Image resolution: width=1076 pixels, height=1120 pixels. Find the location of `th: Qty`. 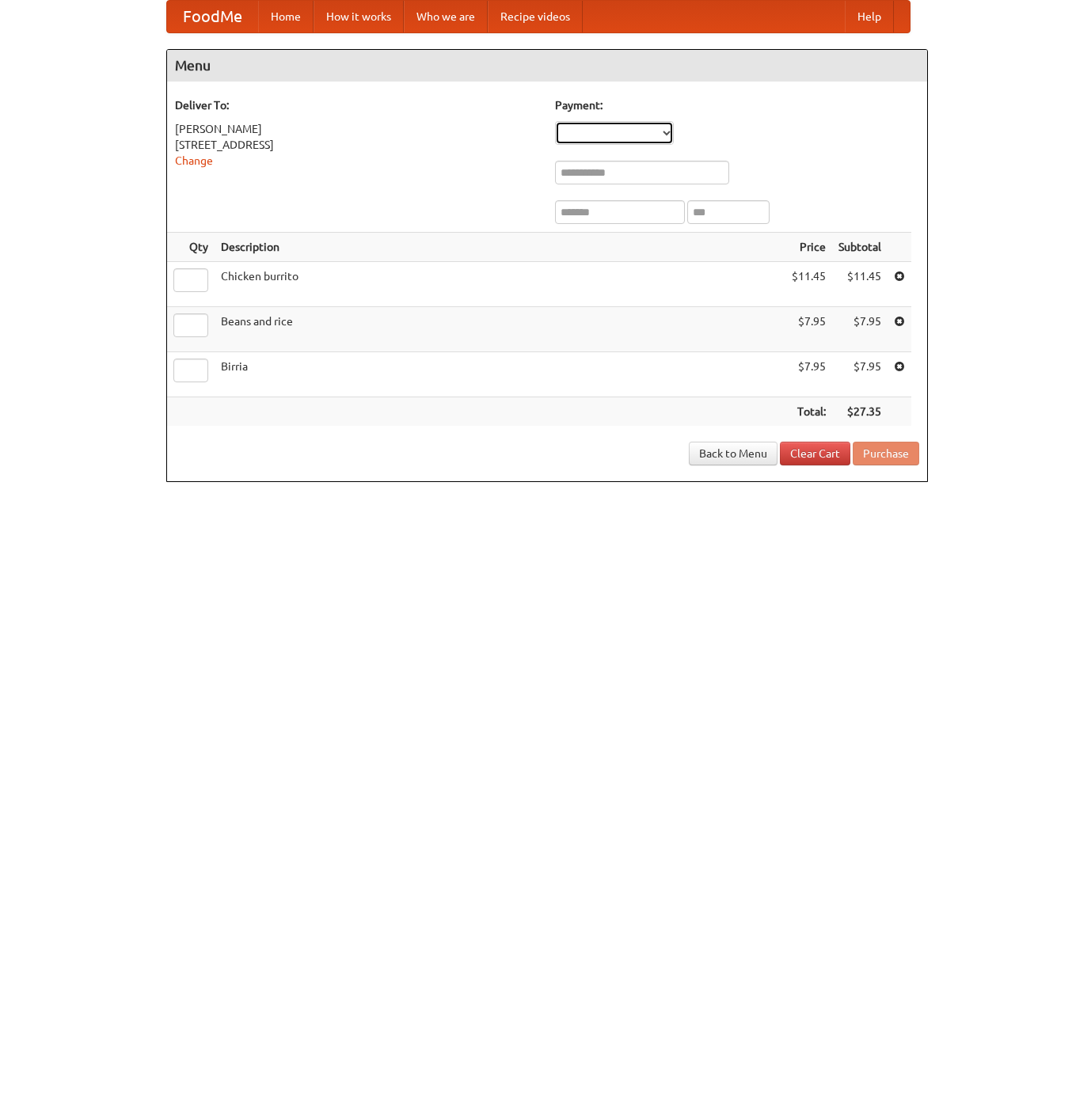

th: Qty is located at coordinates (191, 247).